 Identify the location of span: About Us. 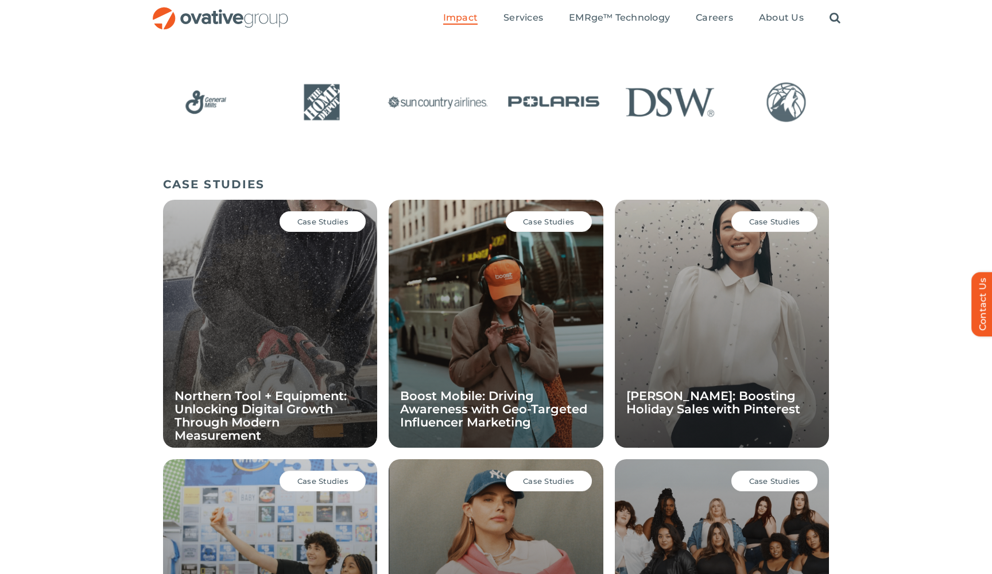
(781, 18).